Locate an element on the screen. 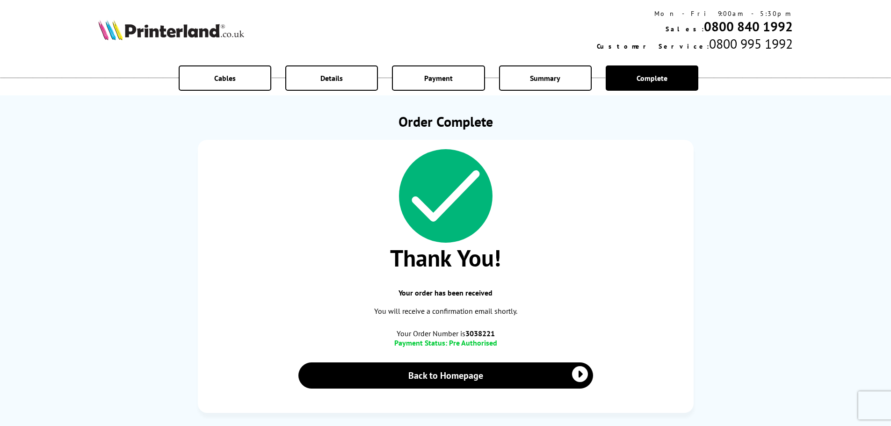  span: Complete is located at coordinates (652, 78).